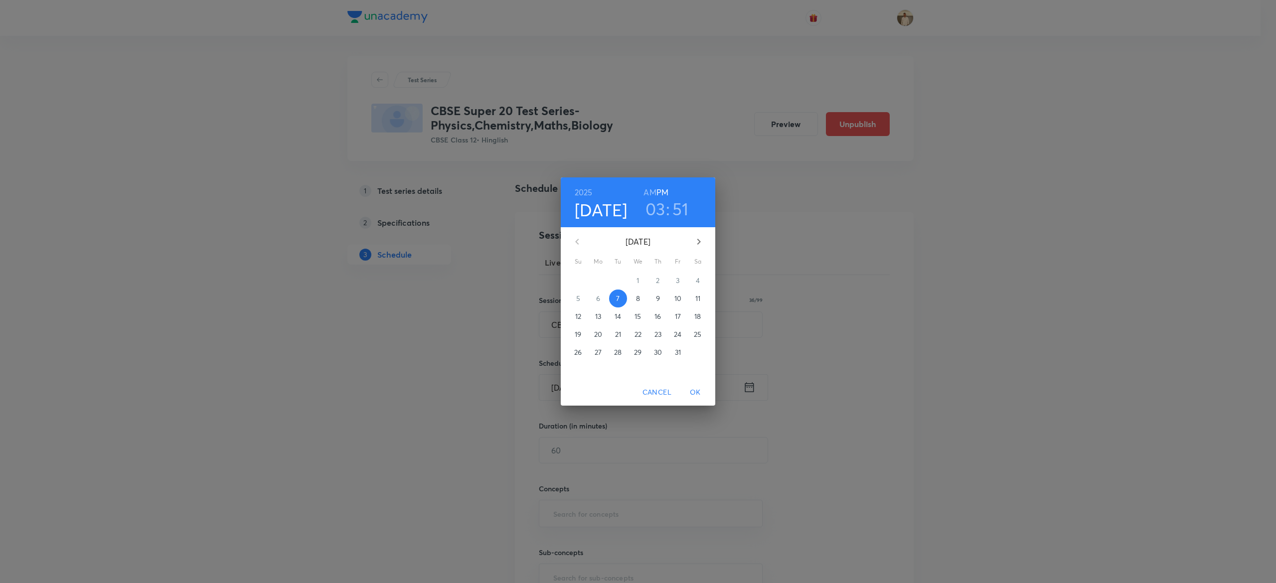 The height and width of the screenshot is (583, 1276). What do you see at coordinates (697, 334) in the screenshot?
I see `p: 25` at bounding box center [697, 334].